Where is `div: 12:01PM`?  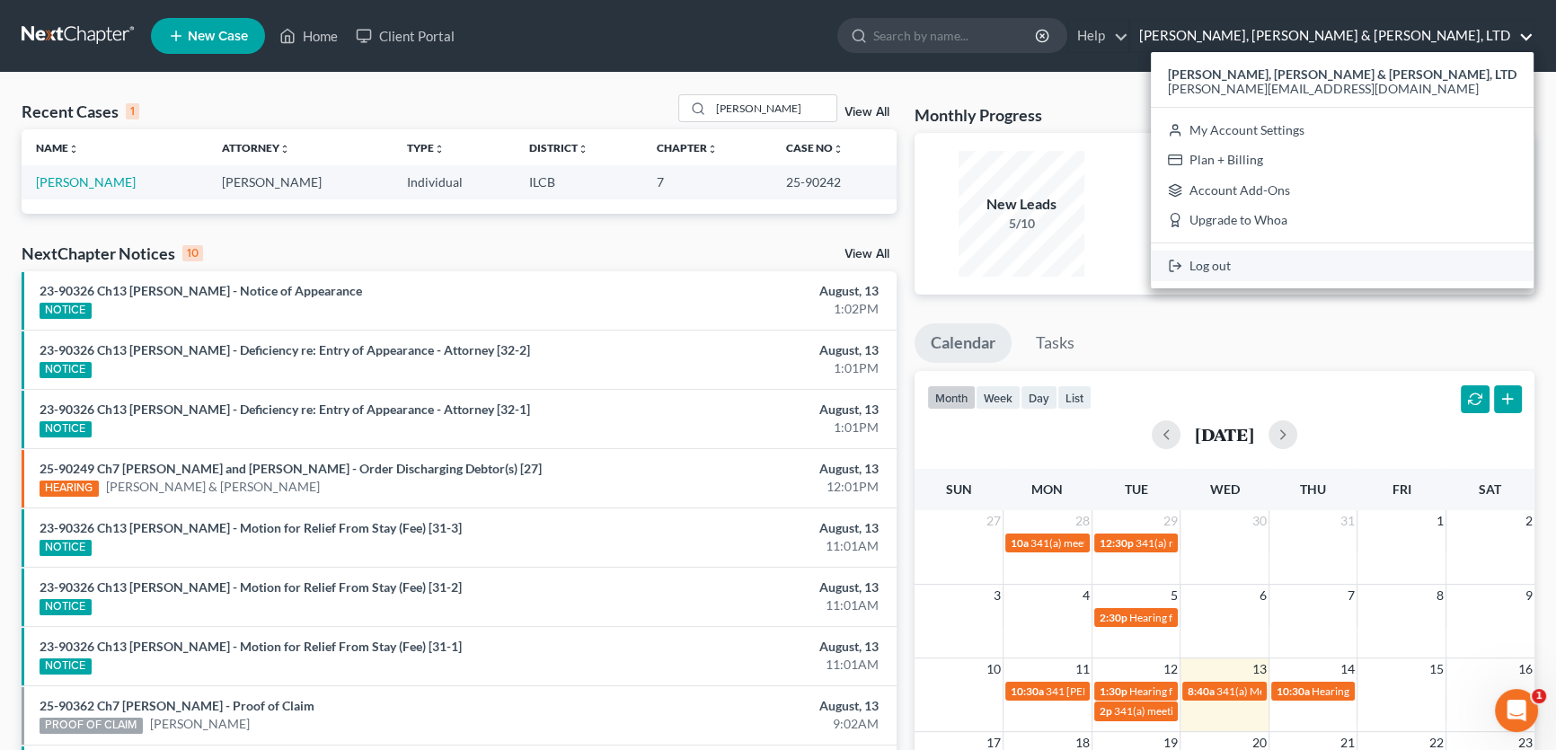
div: 12:01PM is located at coordinates (745, 487).